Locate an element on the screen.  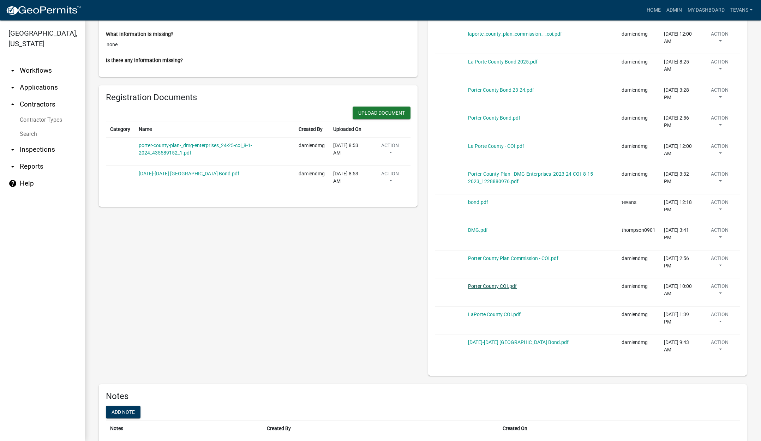
a: Porter County Bond.pdf is located at coordinates (494, 118).